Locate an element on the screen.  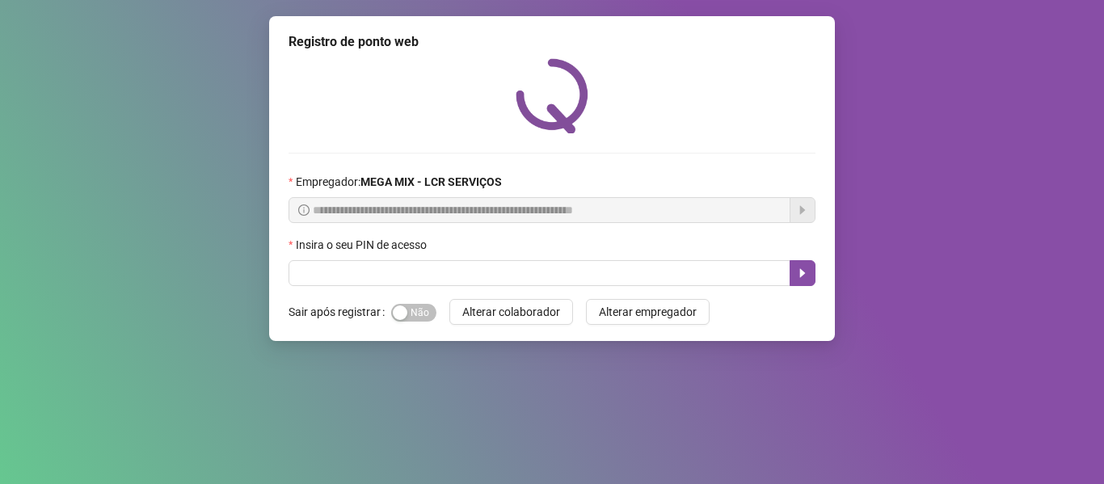
span: Alterar colaborador is located at coordinates (511, 312).